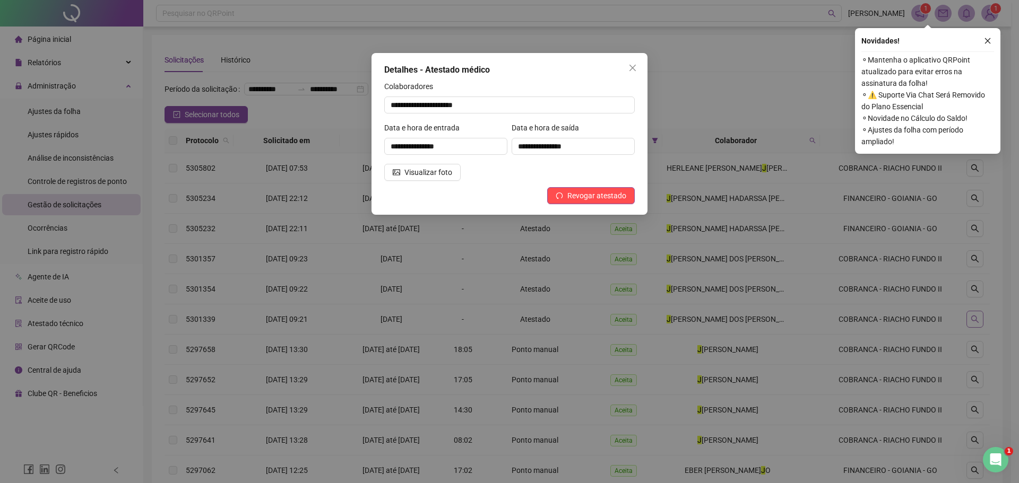 This screenshot has width=1019, height=483. Describe the element at coordinates (927, 118) in the screenshot. I see `span: ⚬ Novidade no Cálculo do Saldo!` at that location.